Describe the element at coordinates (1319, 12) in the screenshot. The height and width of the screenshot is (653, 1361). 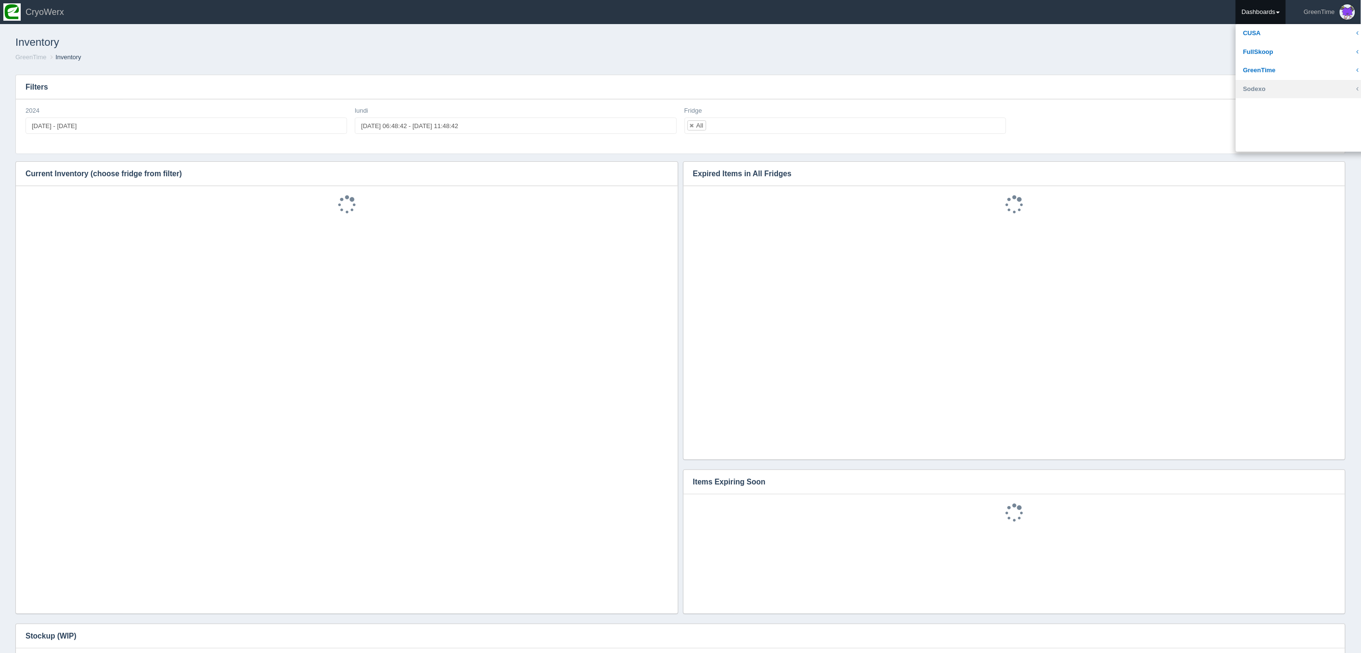
I see `div: GreenTime` at that location.